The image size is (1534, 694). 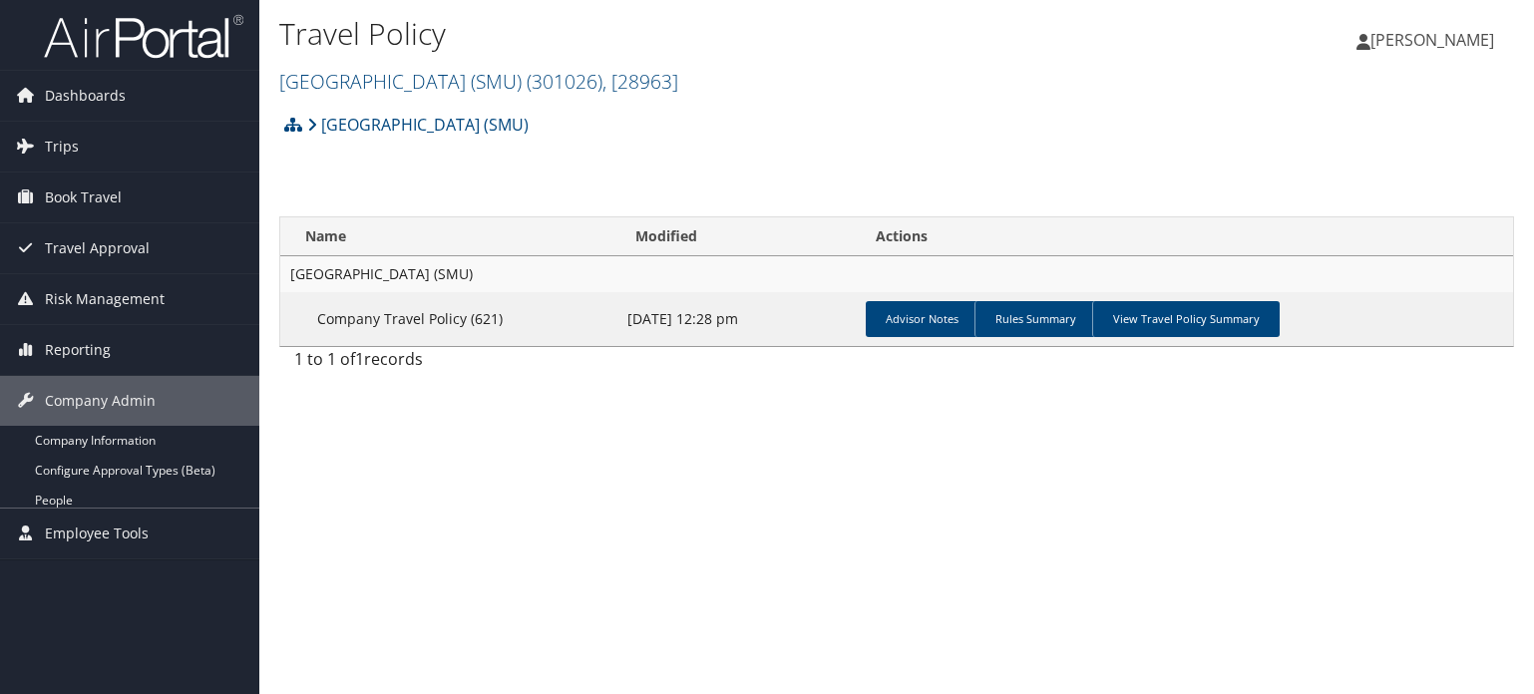 What do you see at coordinates (449, 319) in the screenshot?
I see `td: Company Travel Policy (621)` at bounding box center [449, 319].